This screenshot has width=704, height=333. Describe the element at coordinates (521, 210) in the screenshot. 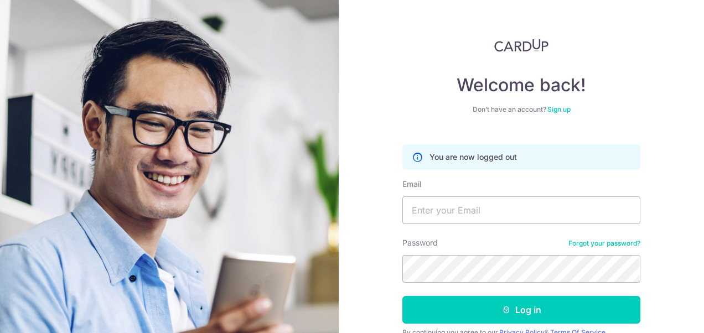

I see `input: Enter your Email` at that location.